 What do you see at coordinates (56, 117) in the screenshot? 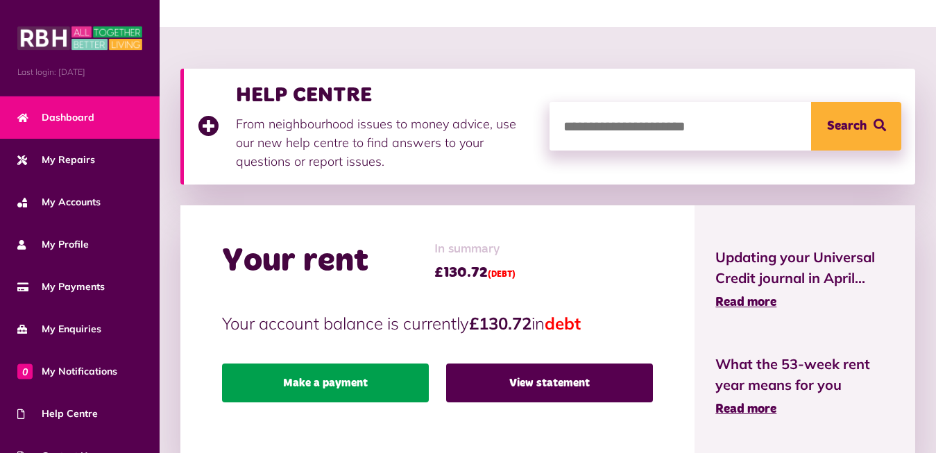
I see `span: Dashboard` at bounding box center [56, 117].